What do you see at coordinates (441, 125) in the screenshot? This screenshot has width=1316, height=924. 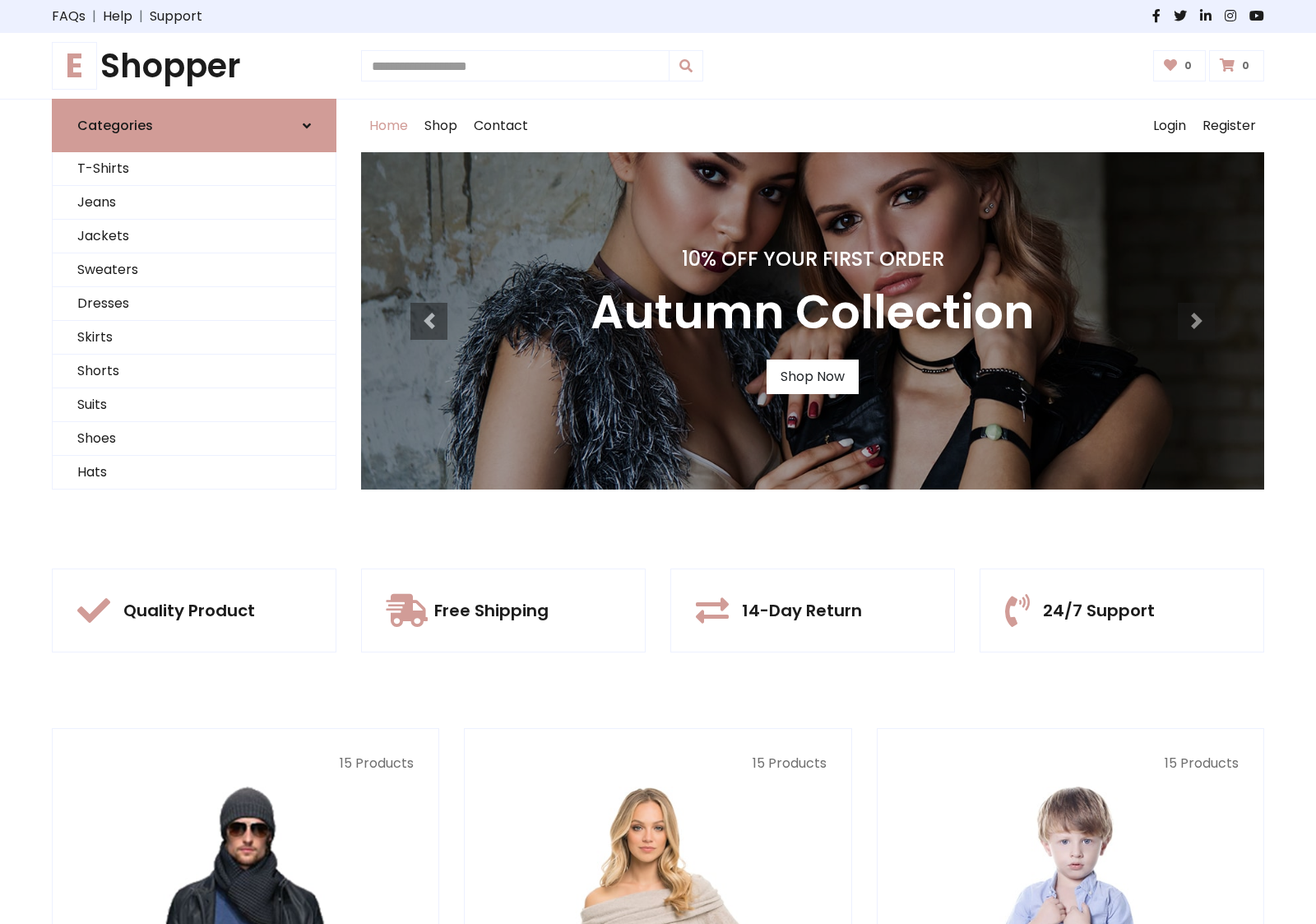 I see `a: Shop` at bounding box center [441, 125].